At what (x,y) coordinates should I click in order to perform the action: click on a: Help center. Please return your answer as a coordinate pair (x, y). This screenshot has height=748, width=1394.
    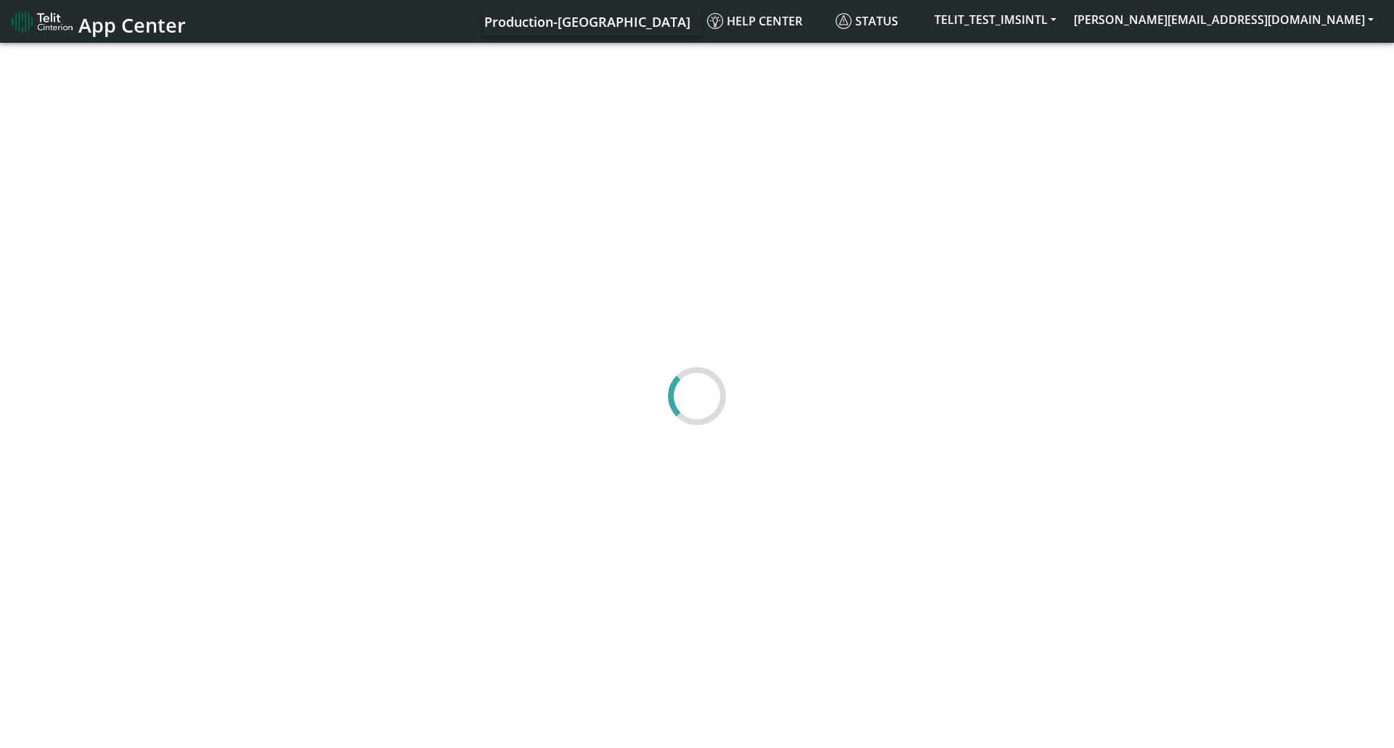
    Looking at the image, I should click on (765, 21).